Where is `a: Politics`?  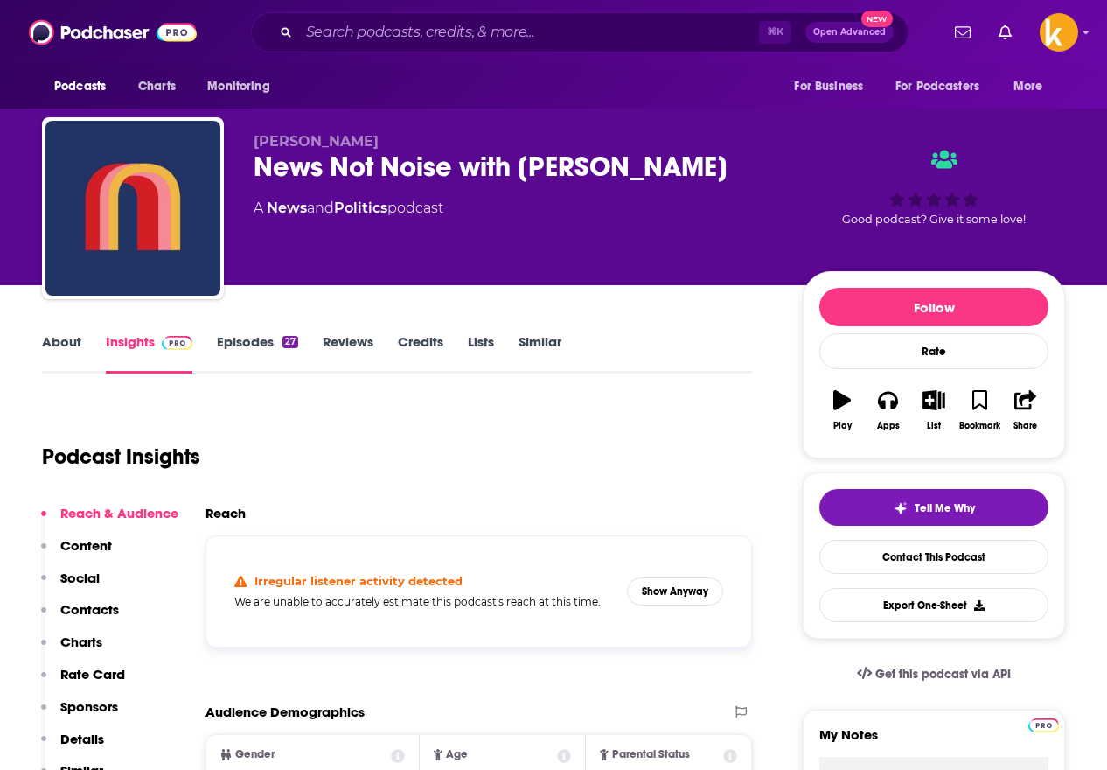
a: Politics is located at coordinates (360, 207).